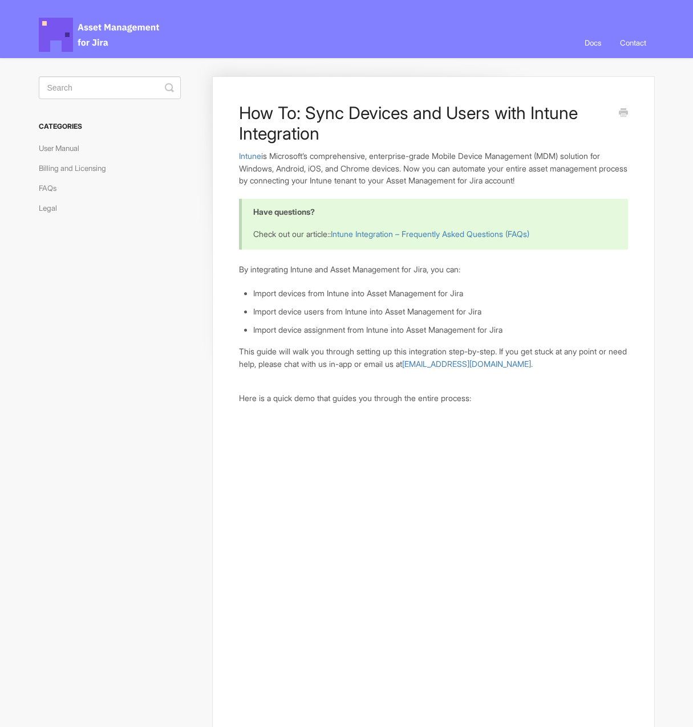 Image resolution: width=693 pixels, height=727 pixels. What do you see at coordinates (63, 148) in the screenshot?
I see `a: User Manual` at bounding box center [63, 148].